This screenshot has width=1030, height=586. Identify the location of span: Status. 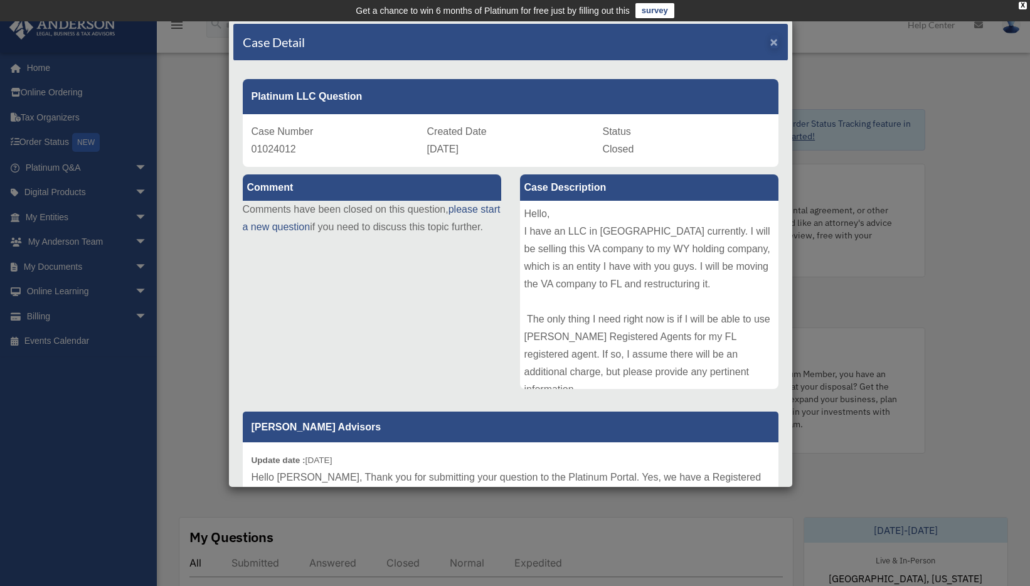
(617, 131).